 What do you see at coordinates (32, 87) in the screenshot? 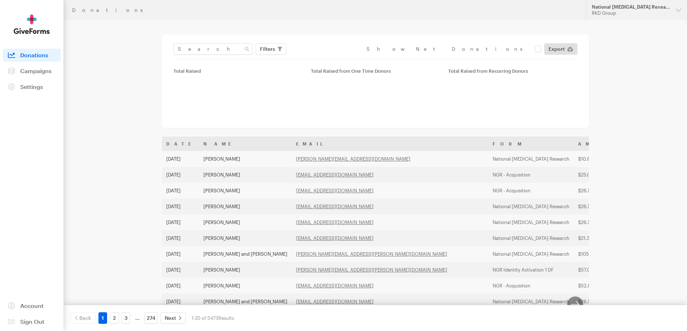
I see `a: Settings` at bounding box center [32, 87].